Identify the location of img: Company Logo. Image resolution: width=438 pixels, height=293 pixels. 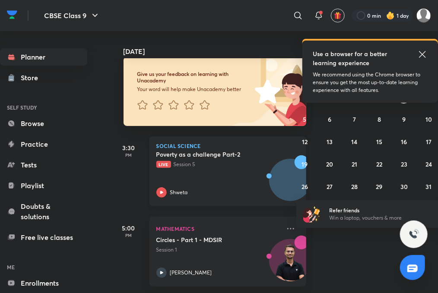
(12, 15).